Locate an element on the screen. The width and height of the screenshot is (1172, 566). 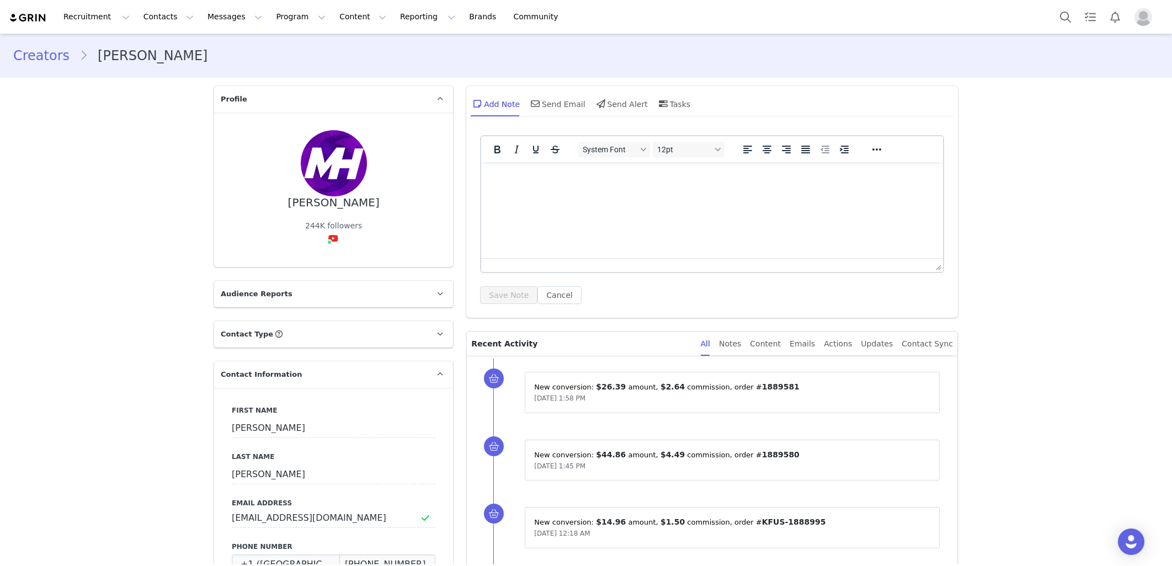
a: Community is located at coordinates (539, 17).